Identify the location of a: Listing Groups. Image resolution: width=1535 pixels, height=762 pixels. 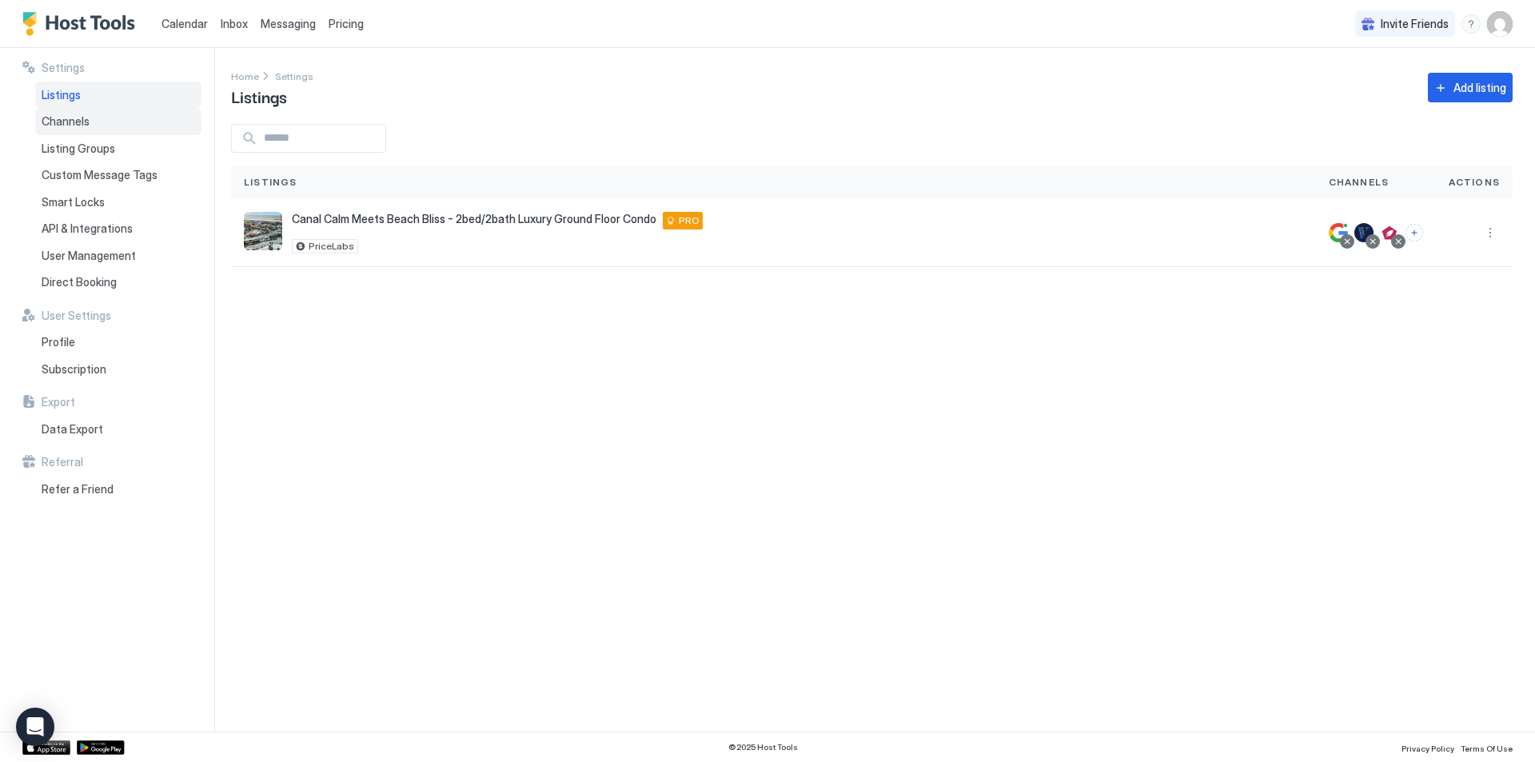
(118, 149).